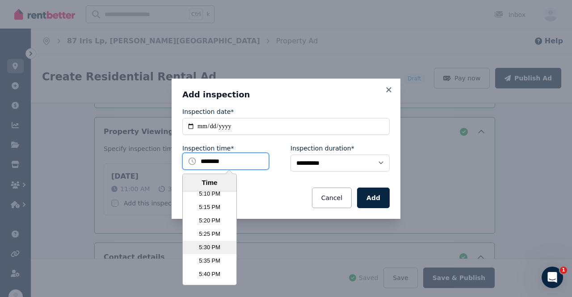 The image size is (572, 297). I want to click on li: 5:10 PM, so click(210, 194).